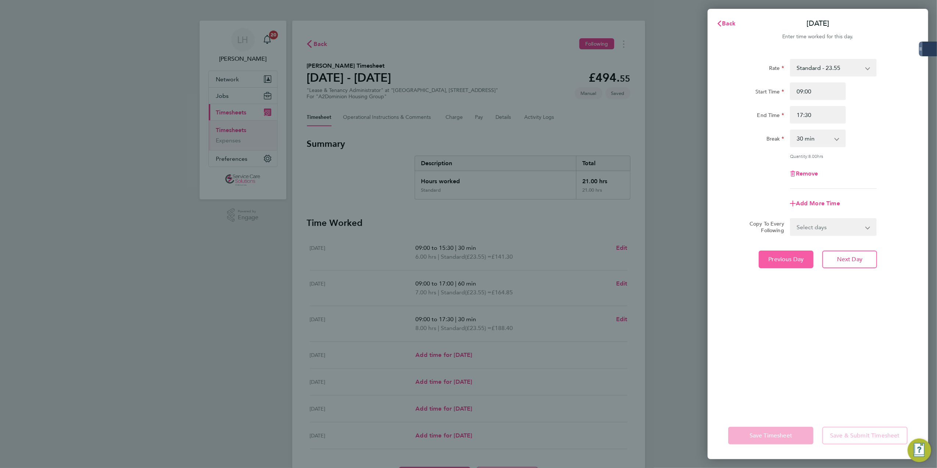 Image resolution: width=937 pixels, height=468 pixels. Describe the element at coordinates (726, 24) in the screenshot. I see `button: Back` at that location.